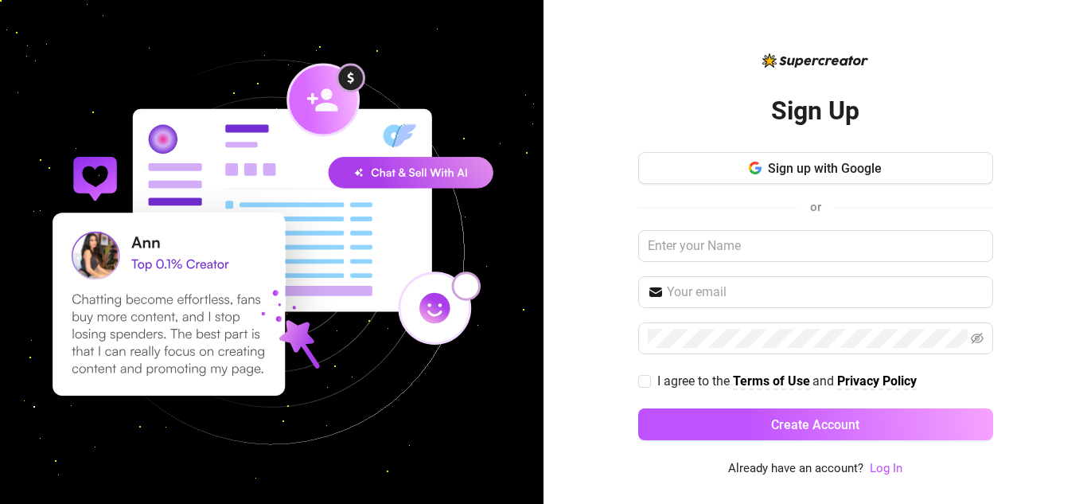  What do you see at coordinates (796, 469) in the screenshot?
I see `span: Already have an account?` at bounding box center [796, 469].